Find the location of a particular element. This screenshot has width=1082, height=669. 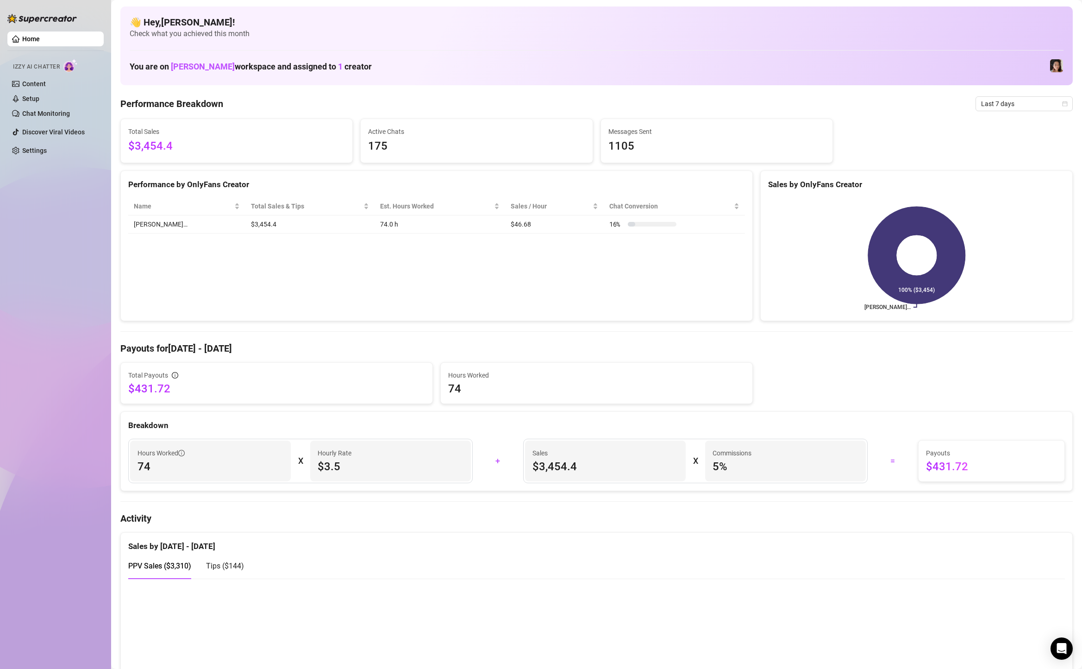

span: Active Chats is located at coordinates (476, 131).